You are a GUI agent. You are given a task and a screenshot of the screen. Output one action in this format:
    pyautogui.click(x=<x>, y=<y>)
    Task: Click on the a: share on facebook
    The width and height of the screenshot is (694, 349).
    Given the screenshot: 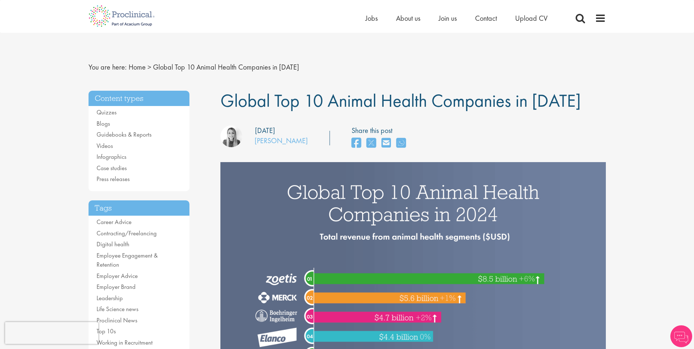 What is the action you would take?
    pyautogui.click(x=356, y=143)
    